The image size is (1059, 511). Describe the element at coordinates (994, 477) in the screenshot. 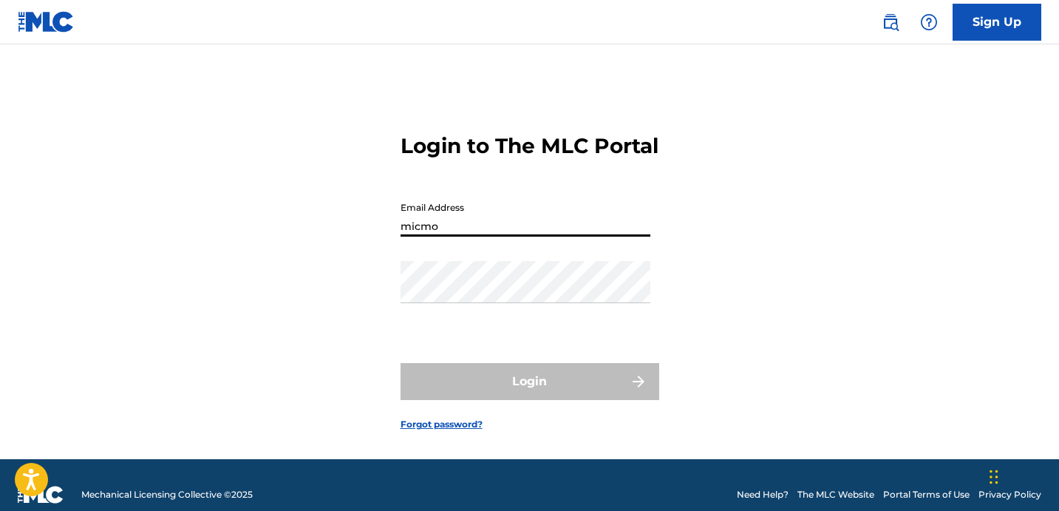

I see `div: Drag` at that location.